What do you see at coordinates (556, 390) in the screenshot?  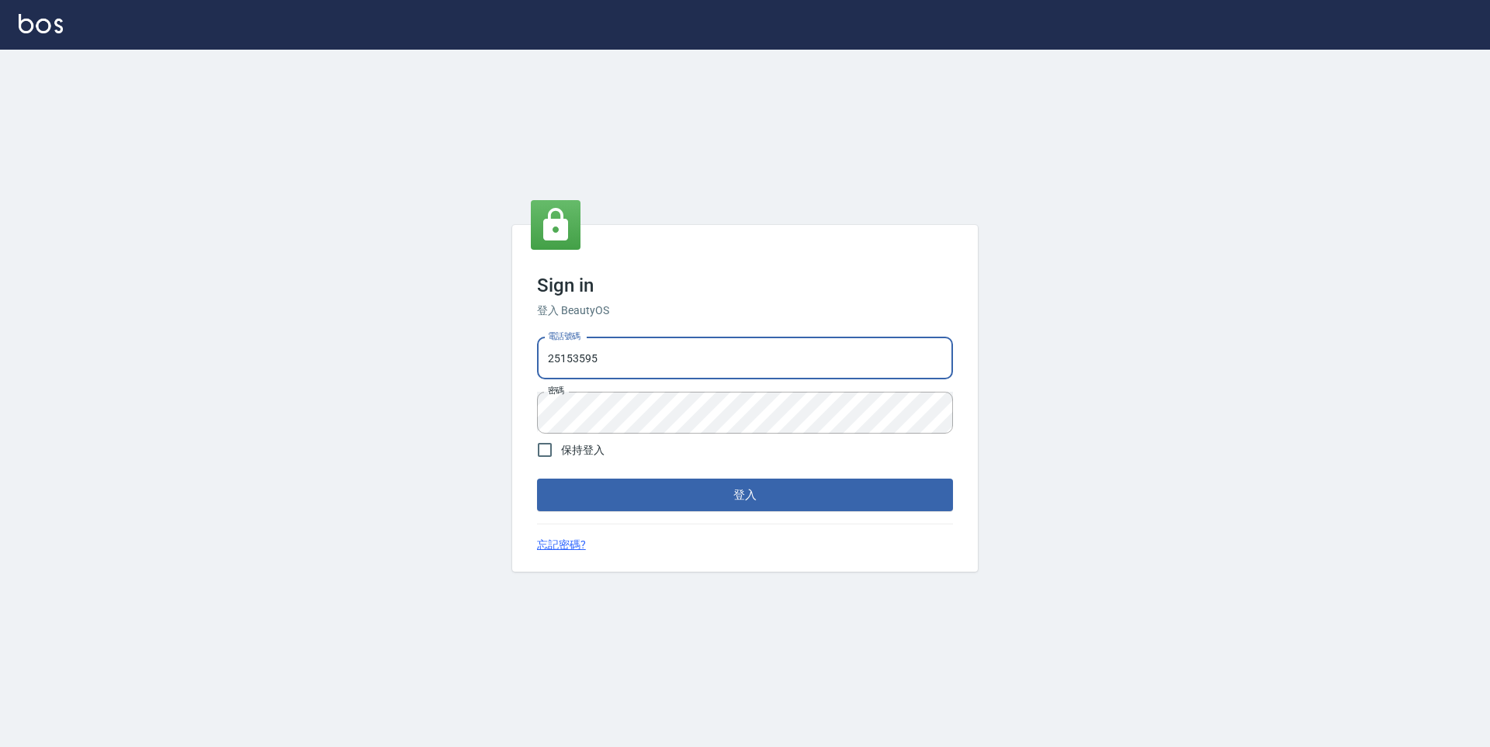 I see `label: 密碼` at bounding box center [556, 390].